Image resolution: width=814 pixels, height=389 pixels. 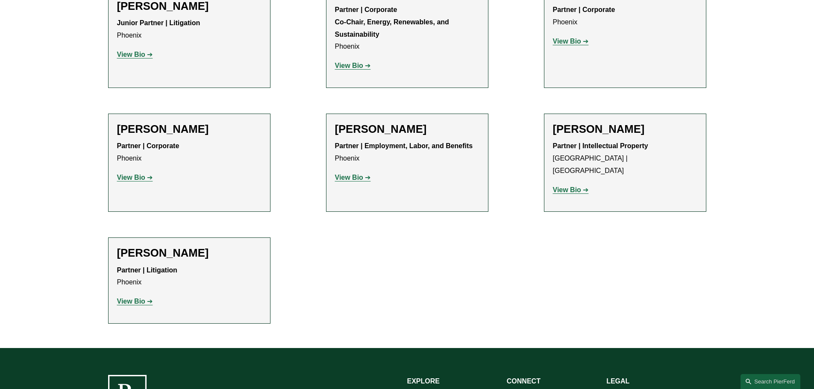 I want to click on a: Search this site, so click(x=771, y=382).